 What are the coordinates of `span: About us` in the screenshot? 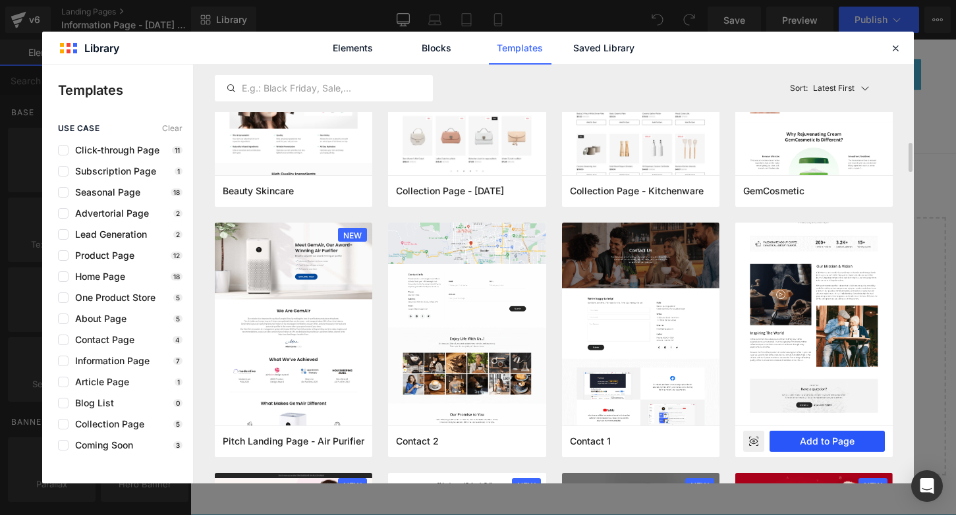 It's located at (359, 78).